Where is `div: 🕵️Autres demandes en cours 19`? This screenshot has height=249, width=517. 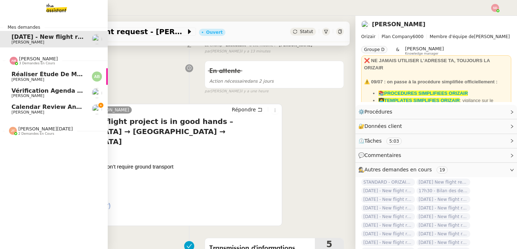
div: 🕵️Autres demandes en cours 19 is located at coordinates (436, 169).